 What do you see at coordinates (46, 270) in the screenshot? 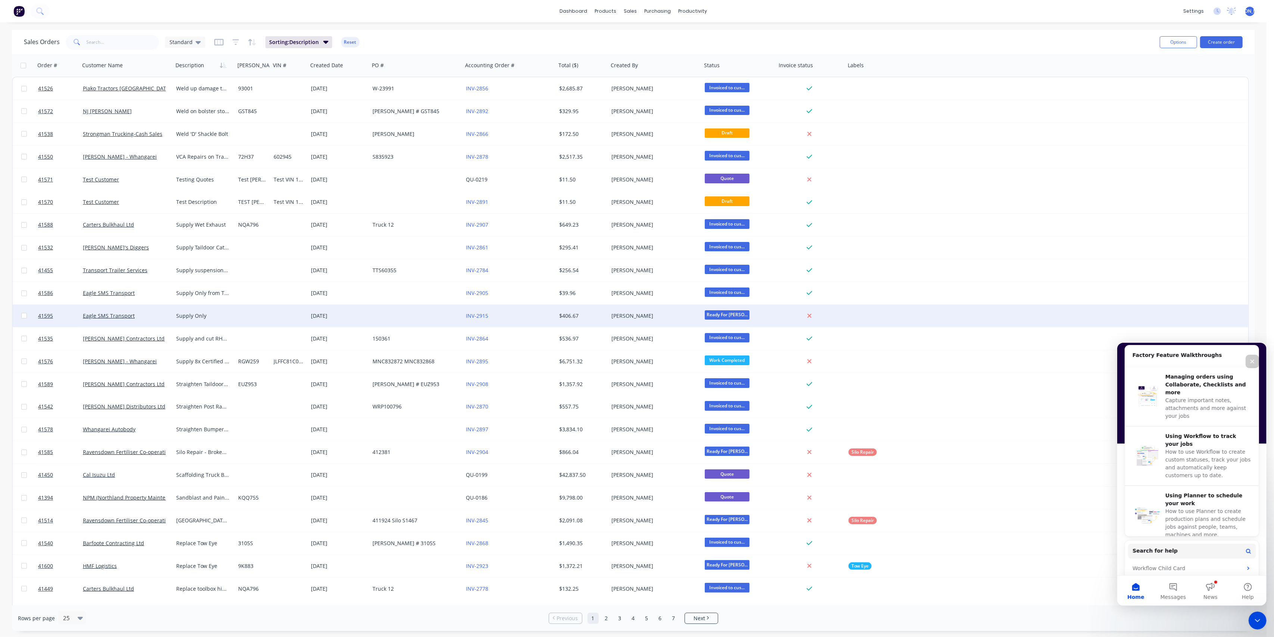
I see `span: 41455` at bounding box center [46, 270].